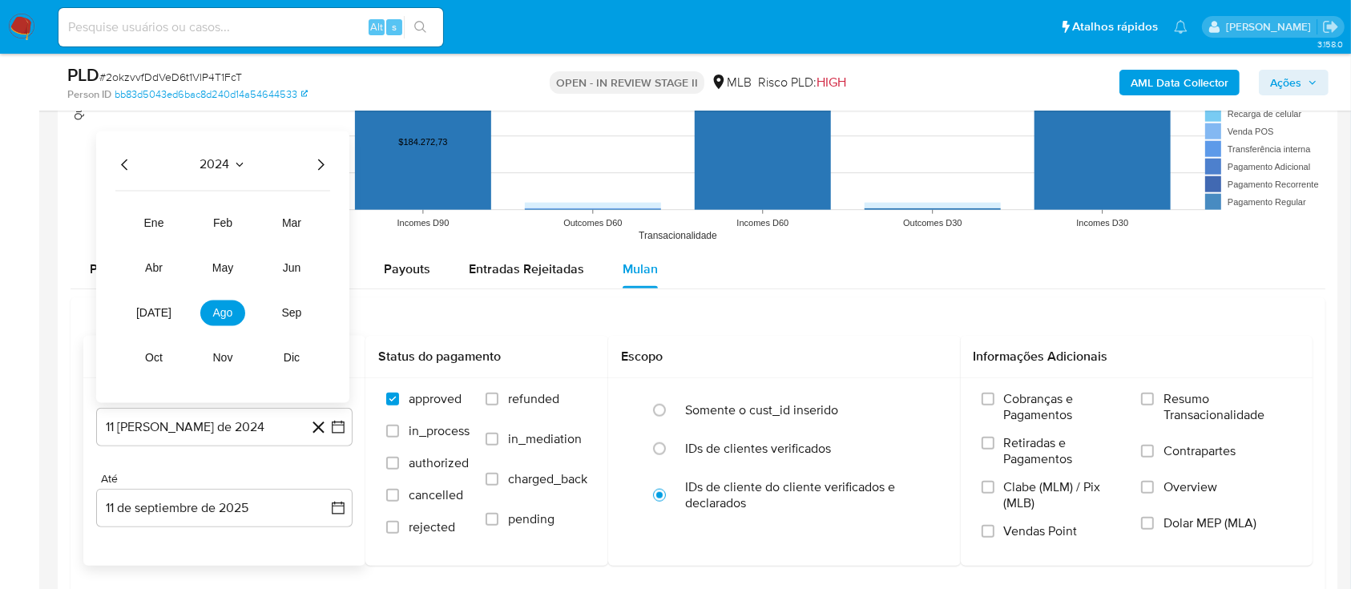  What do you see at coordinates (831, 82) in the screenshot?
I see `span: HIGH` at bounding box center [831, 82].